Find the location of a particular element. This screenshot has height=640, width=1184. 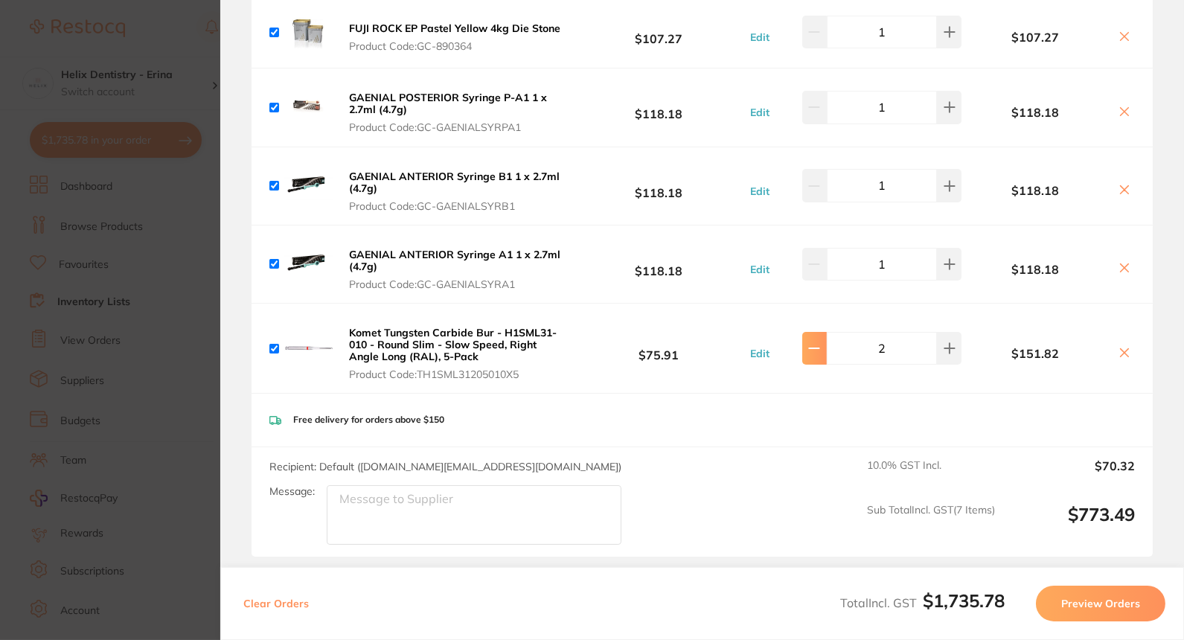

b: GAENIAL POSTERIOR Syringe P-A1 1 x 2.7ml (4.7g) is located at coordinates (448, 103).